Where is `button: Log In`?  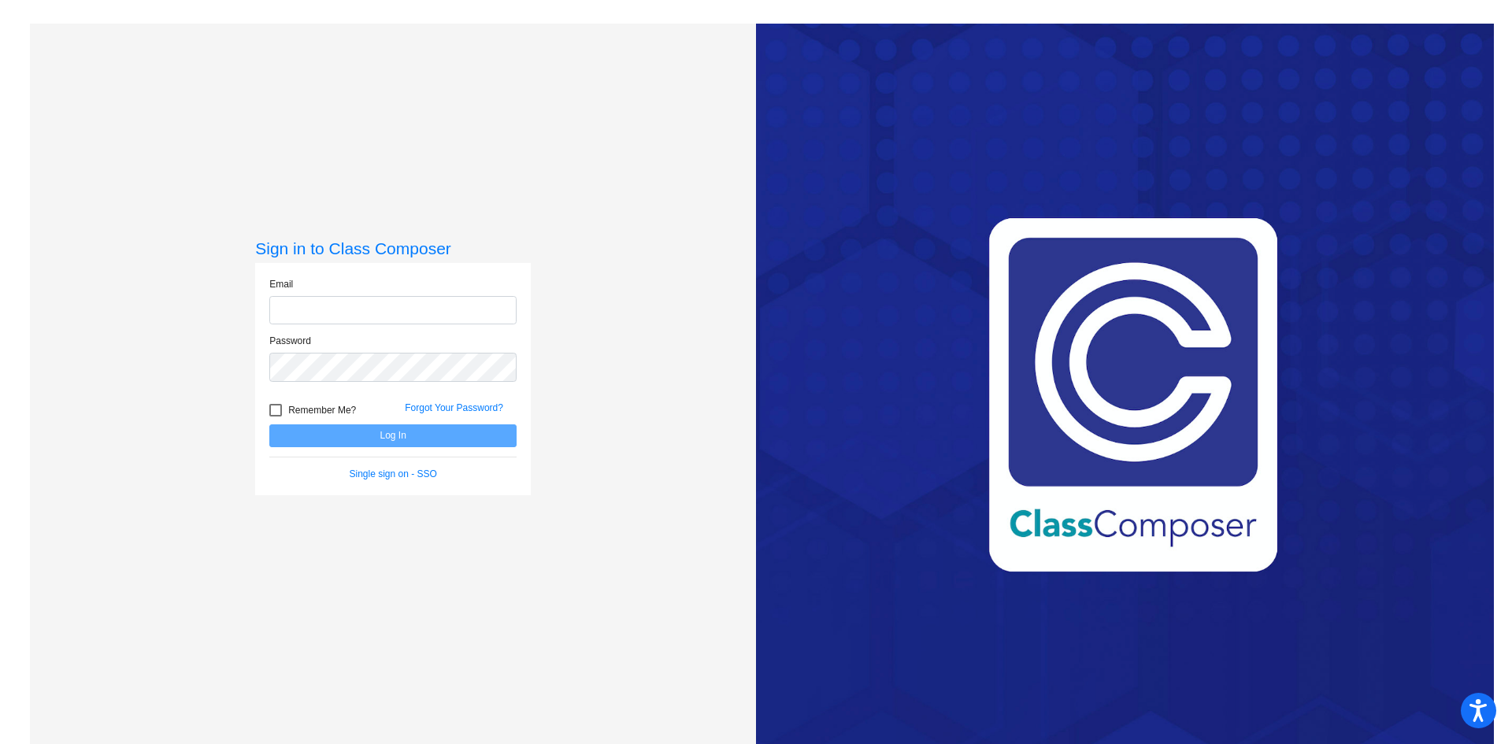
button: Log In is located at coordinates (393, 436).